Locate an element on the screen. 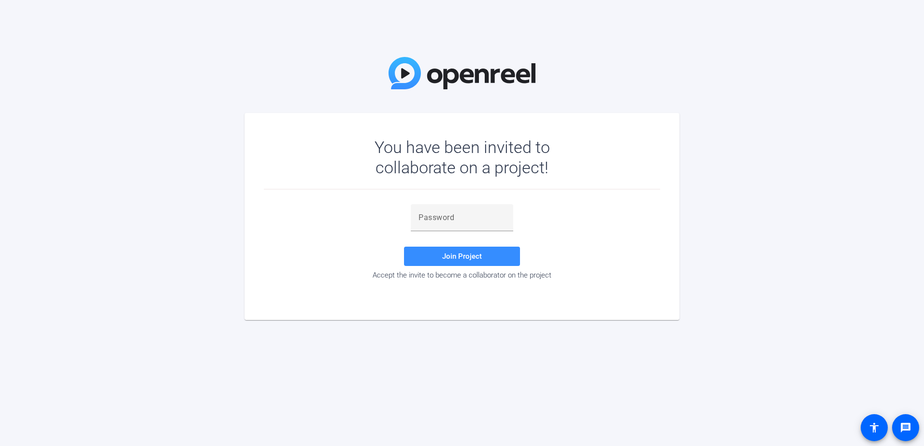 The image size is (924, 446). span: Join Project is located at coordinates (462, 257).